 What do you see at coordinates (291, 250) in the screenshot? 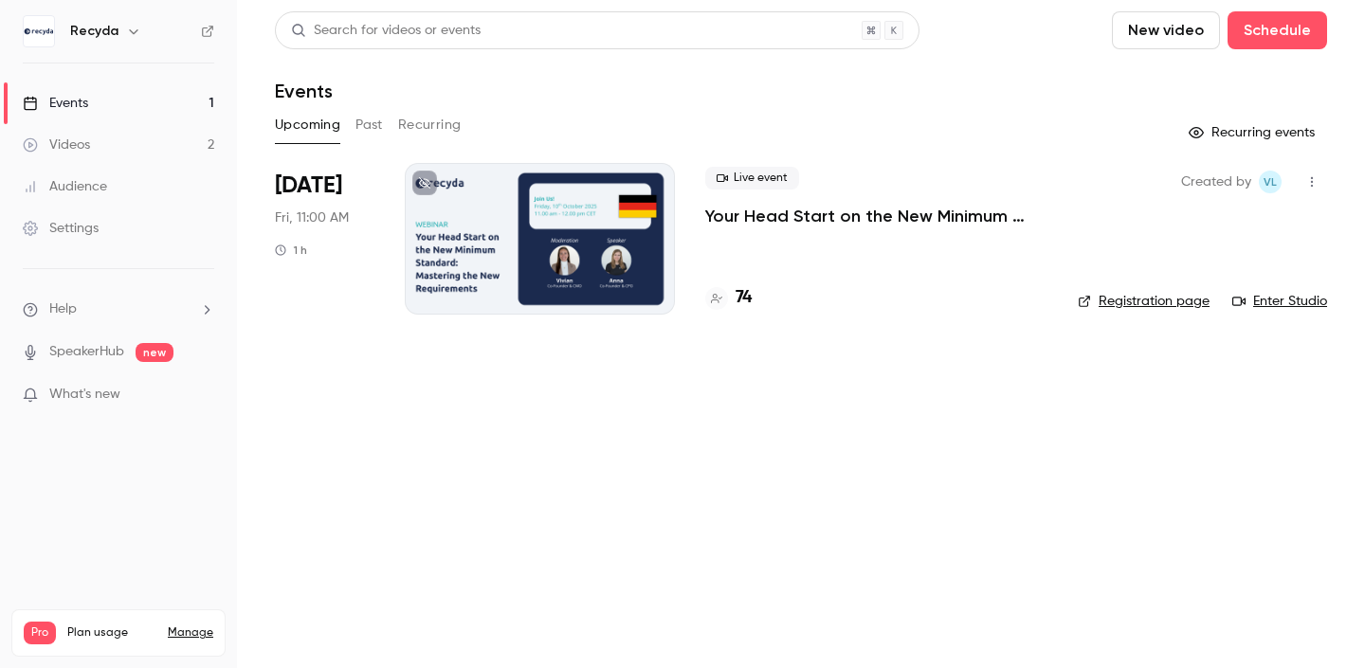
I see `div: 1 h` at bounding box center [291, 250].